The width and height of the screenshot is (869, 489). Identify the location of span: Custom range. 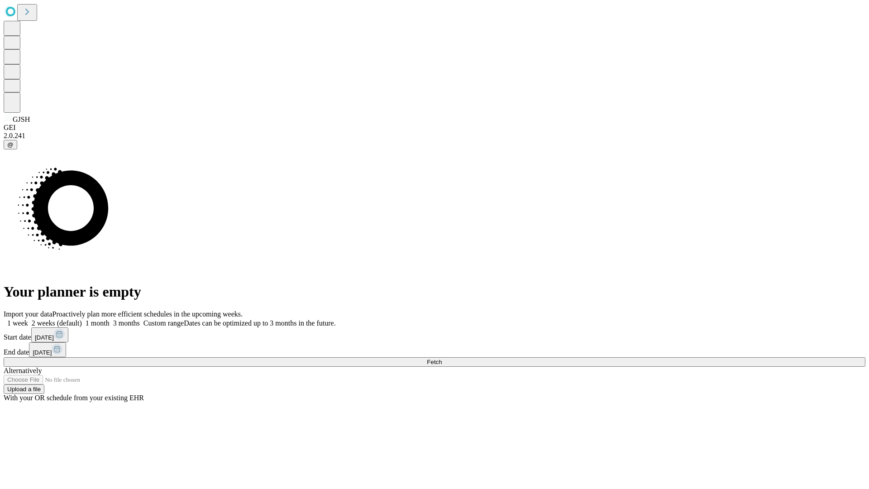
(163, 323).